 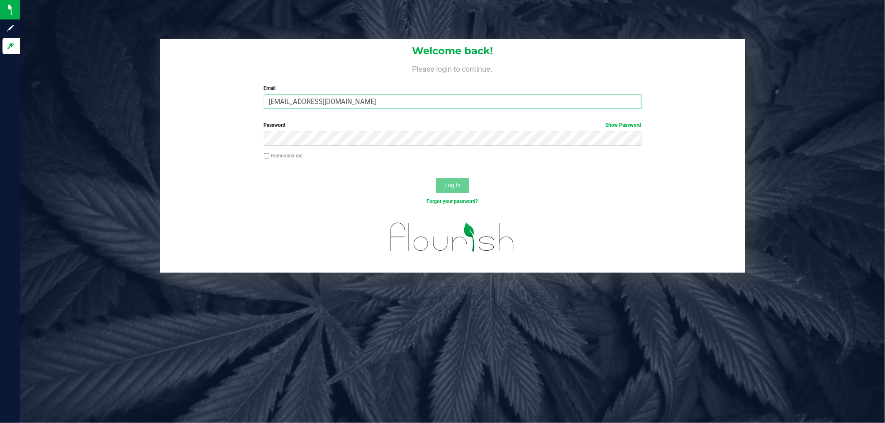 I want to click on input: Remember me, so click(x=267, y=156).